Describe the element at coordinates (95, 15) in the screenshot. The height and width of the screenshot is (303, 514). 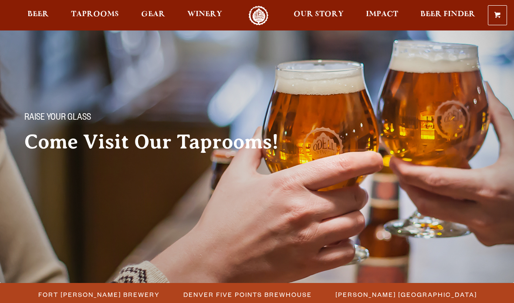
I see `a: Taprooms` at that location.